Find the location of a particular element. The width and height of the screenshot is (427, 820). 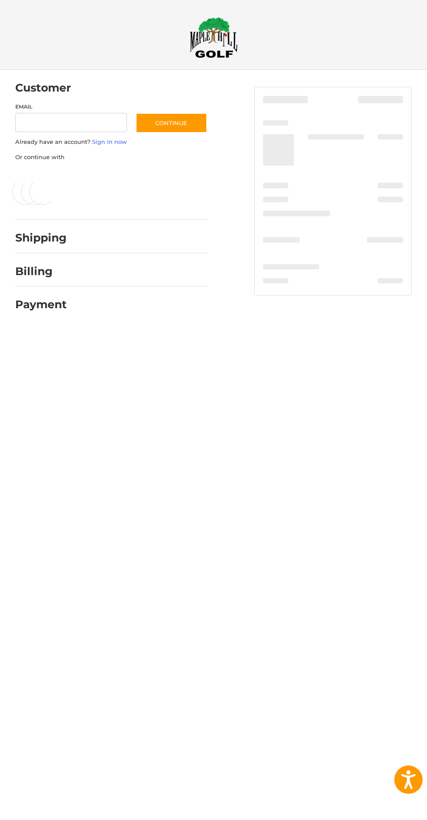

h2: Payment is located at coordinates (41, 304).